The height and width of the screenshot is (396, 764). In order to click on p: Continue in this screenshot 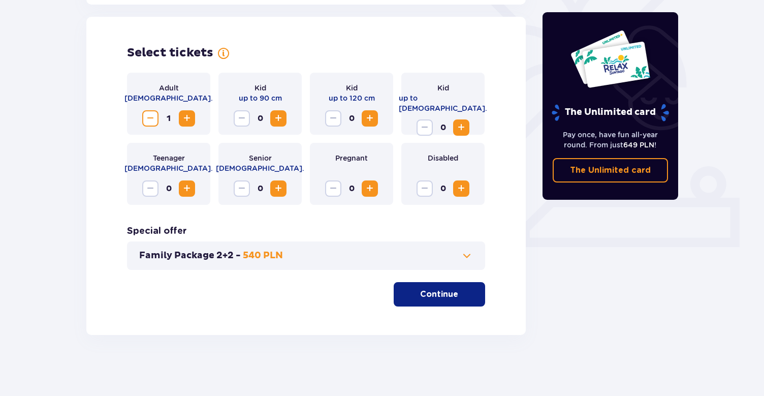, I will do `click(439, 294)`.